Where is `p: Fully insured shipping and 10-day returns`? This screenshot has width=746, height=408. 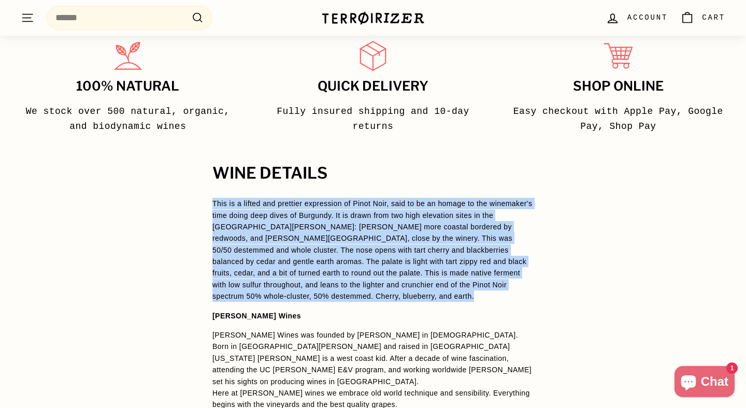
p: Fully insured shipping and 10-day returns is located at coordinates (372, 119).